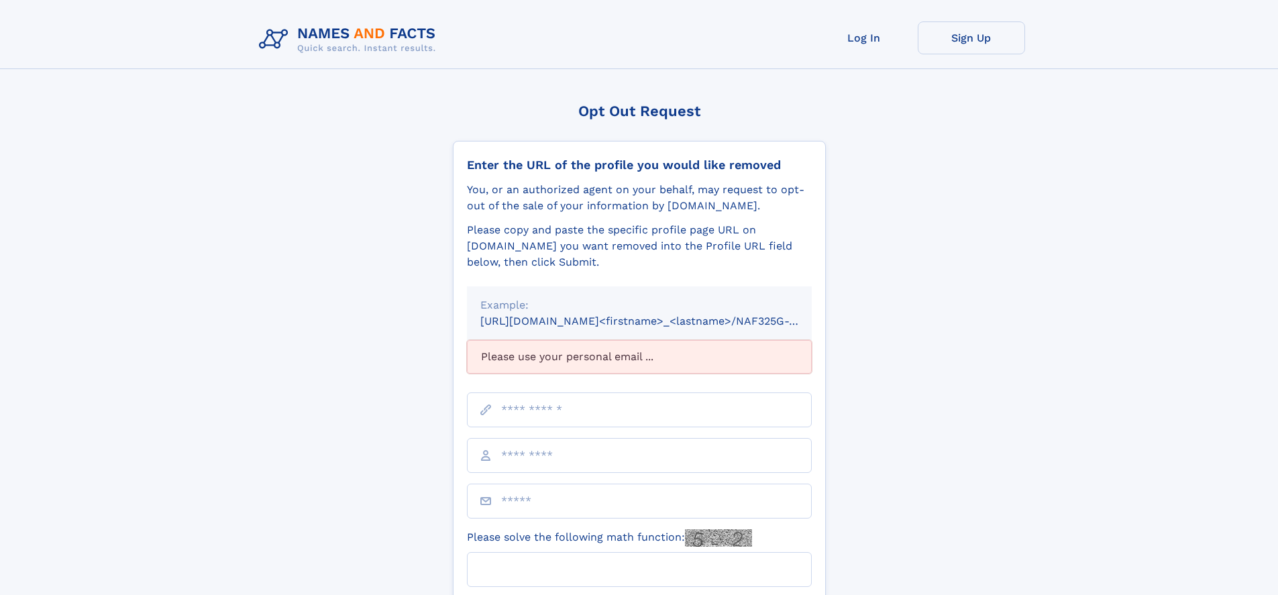 The height and width of the screenshot is (595, 1278). Describe the element at coordinates (864, 38) in the screenshot. I see `a: Log In` at that location.